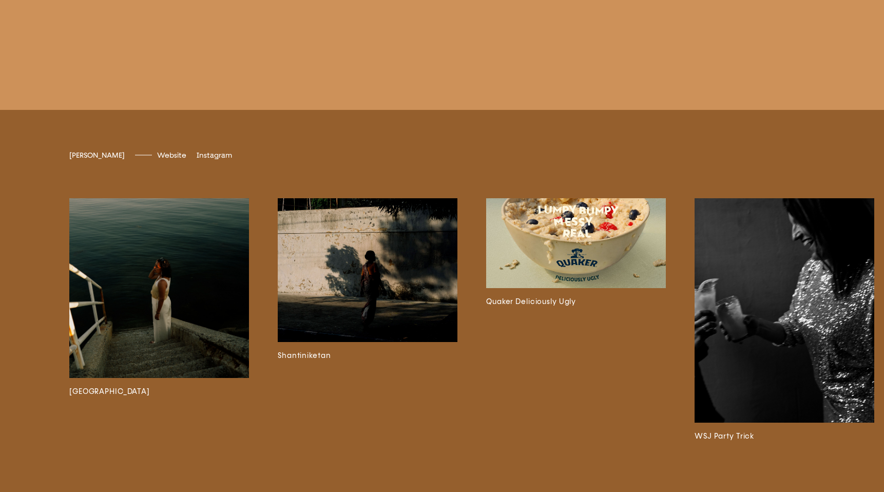 Image resolution: width=884 pixels, height=492 pixels. What do you see at coordinates (214, 155) in the screenshot?
I see `a: Instagrammatt_russell` at bounding box center [214, 155].